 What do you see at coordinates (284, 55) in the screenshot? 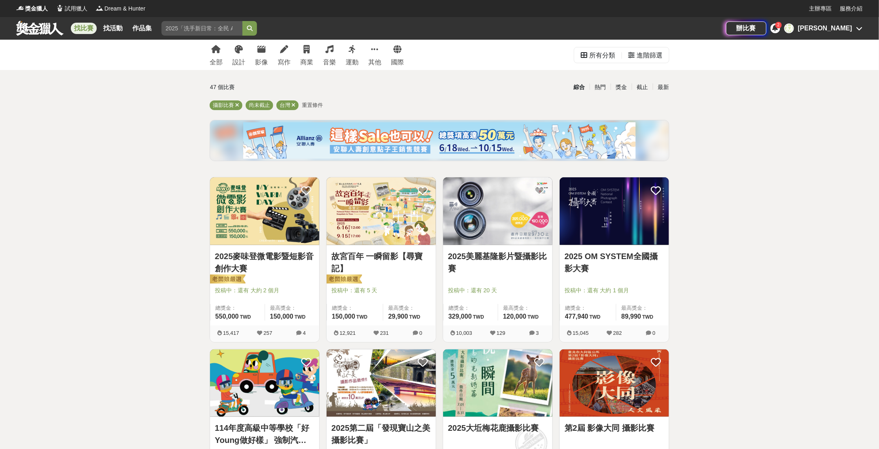
I see `a: 寫作` at bounding box center [284, 55].